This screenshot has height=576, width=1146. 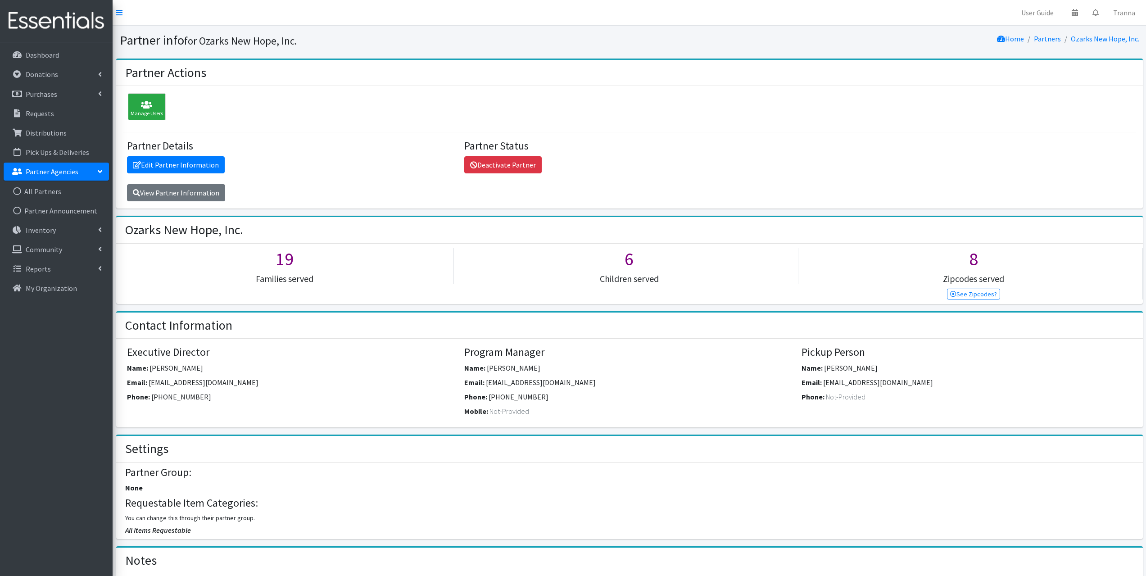 I want to click on a: Donations, so click(x=56, y=74).